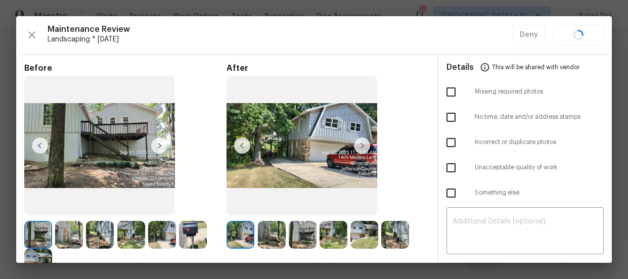  I want to click on span: No time, date and/or address stamps, so click(539, 117).